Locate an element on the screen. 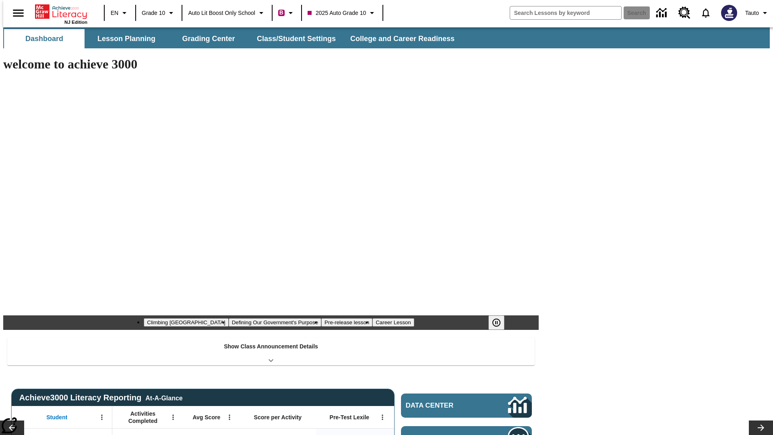  span: Activities Completed is located at coordinates (143, 417).